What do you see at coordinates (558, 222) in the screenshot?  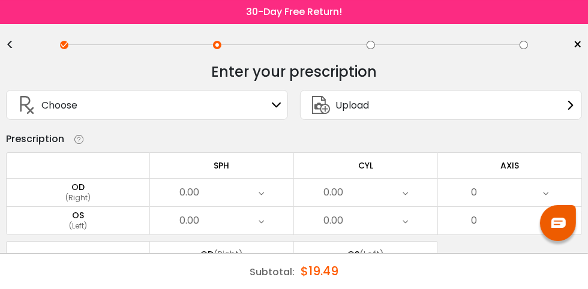 I see `img: chat` at bounding box center [558, 222].